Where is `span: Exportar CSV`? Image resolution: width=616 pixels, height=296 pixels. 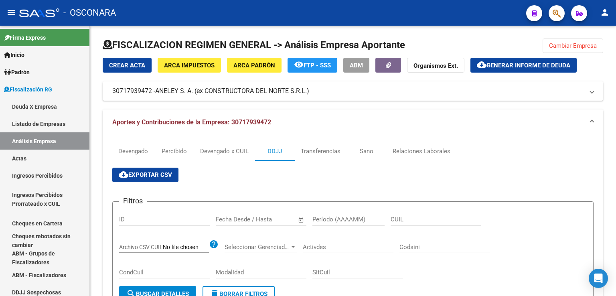 span: Exportar CSV is located at coordinates (145, 175).